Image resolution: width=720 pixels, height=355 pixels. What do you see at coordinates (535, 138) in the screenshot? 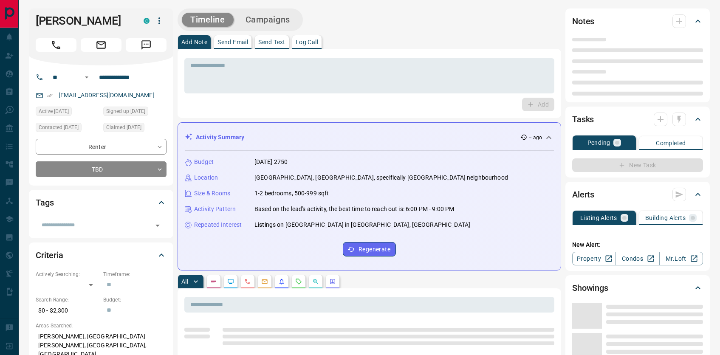
I see `p: -- ago` at bounding box center [535, 138].